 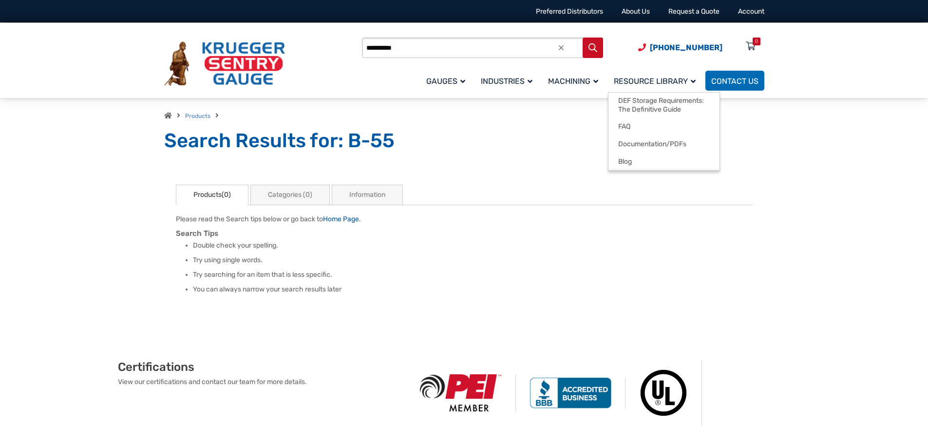 I want to click on p: Please read the Search tips below or go back to ., so click(x=464, y=219).